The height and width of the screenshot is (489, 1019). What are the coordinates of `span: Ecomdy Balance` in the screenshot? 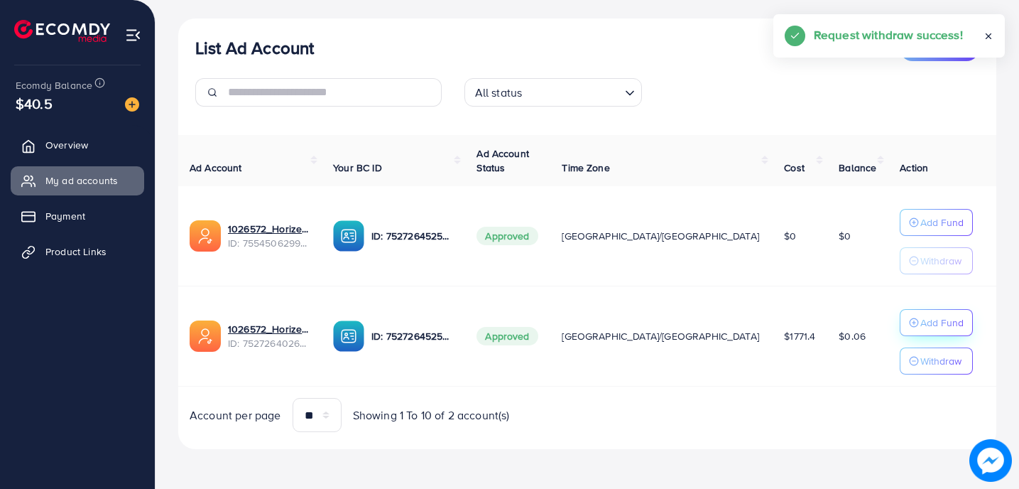 It's located at (54, 85).